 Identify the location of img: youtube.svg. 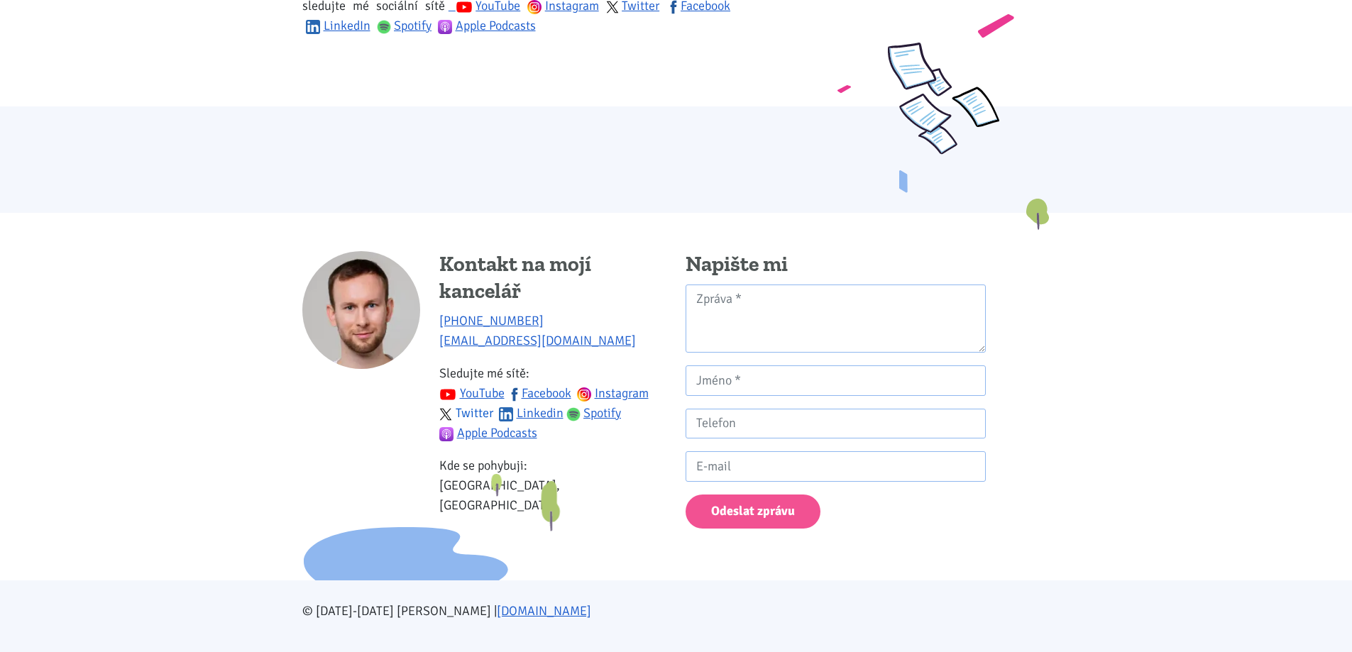
(448, 394).